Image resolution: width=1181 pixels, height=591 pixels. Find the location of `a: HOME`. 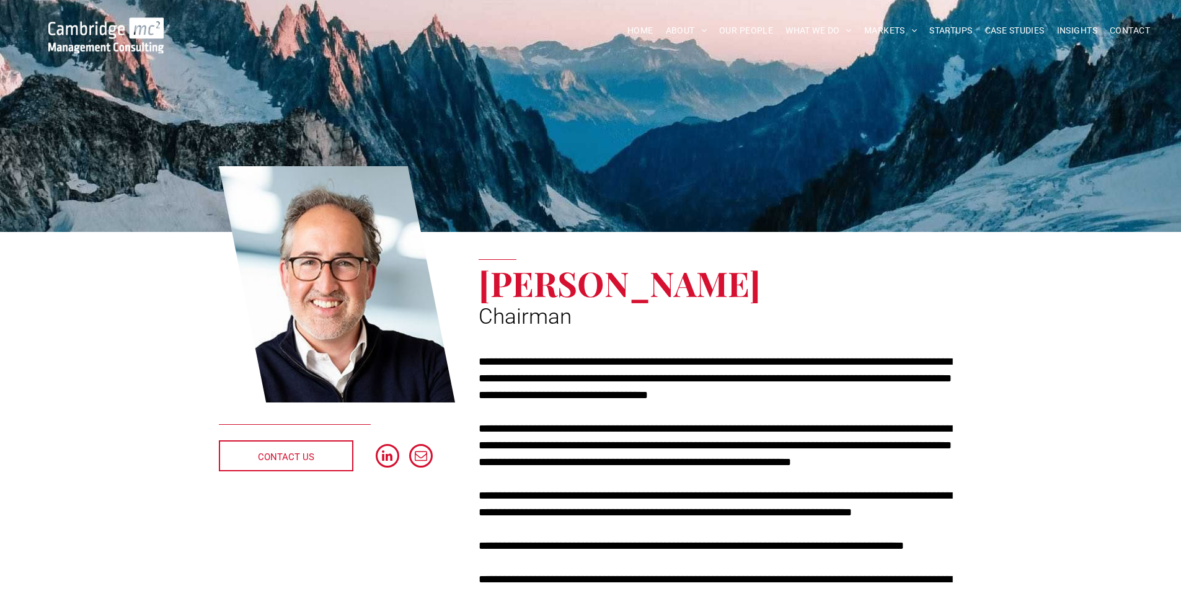

a: HOME is located at coordinates (640, 30).